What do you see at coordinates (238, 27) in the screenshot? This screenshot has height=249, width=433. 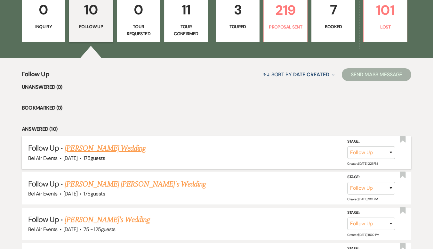 I see `p: Toured` at bounding box center [238, 27].